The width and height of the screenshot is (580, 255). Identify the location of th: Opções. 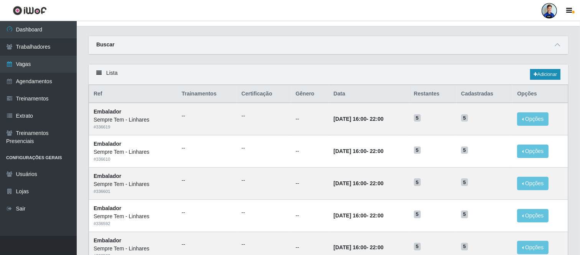
(540, 94).